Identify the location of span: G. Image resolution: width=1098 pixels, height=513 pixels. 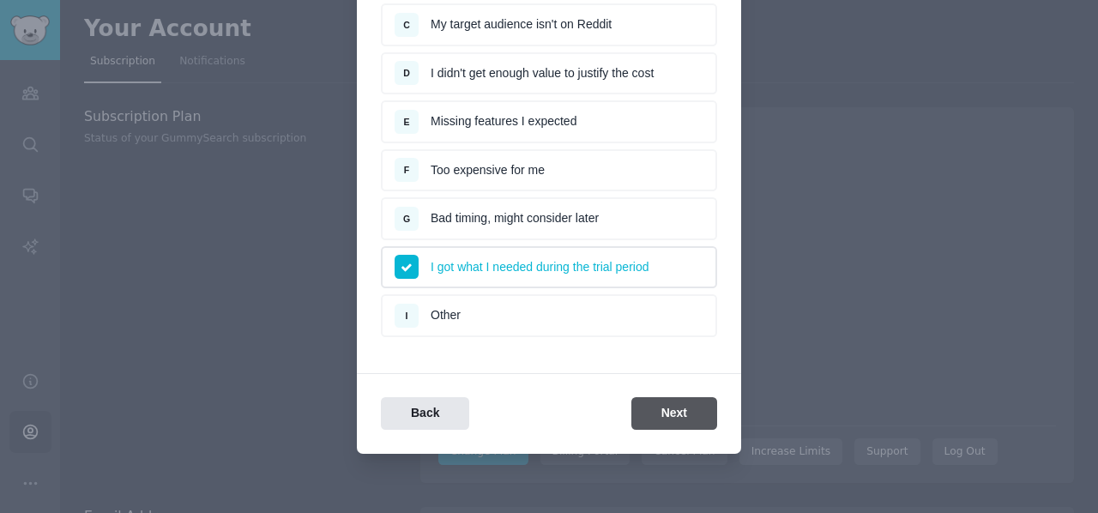
(407, 219).